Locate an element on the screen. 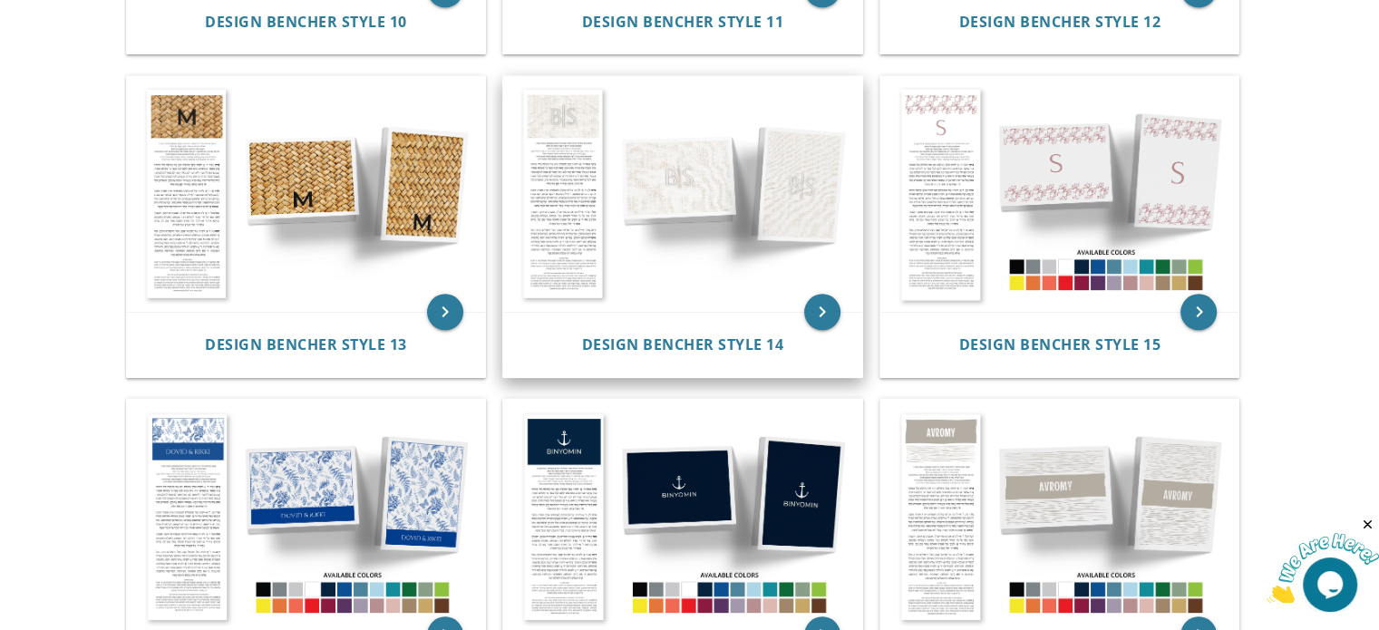 The image size is (1379, 630). span: Design Bencher Style 12 is located at coordinates (1059, 22).